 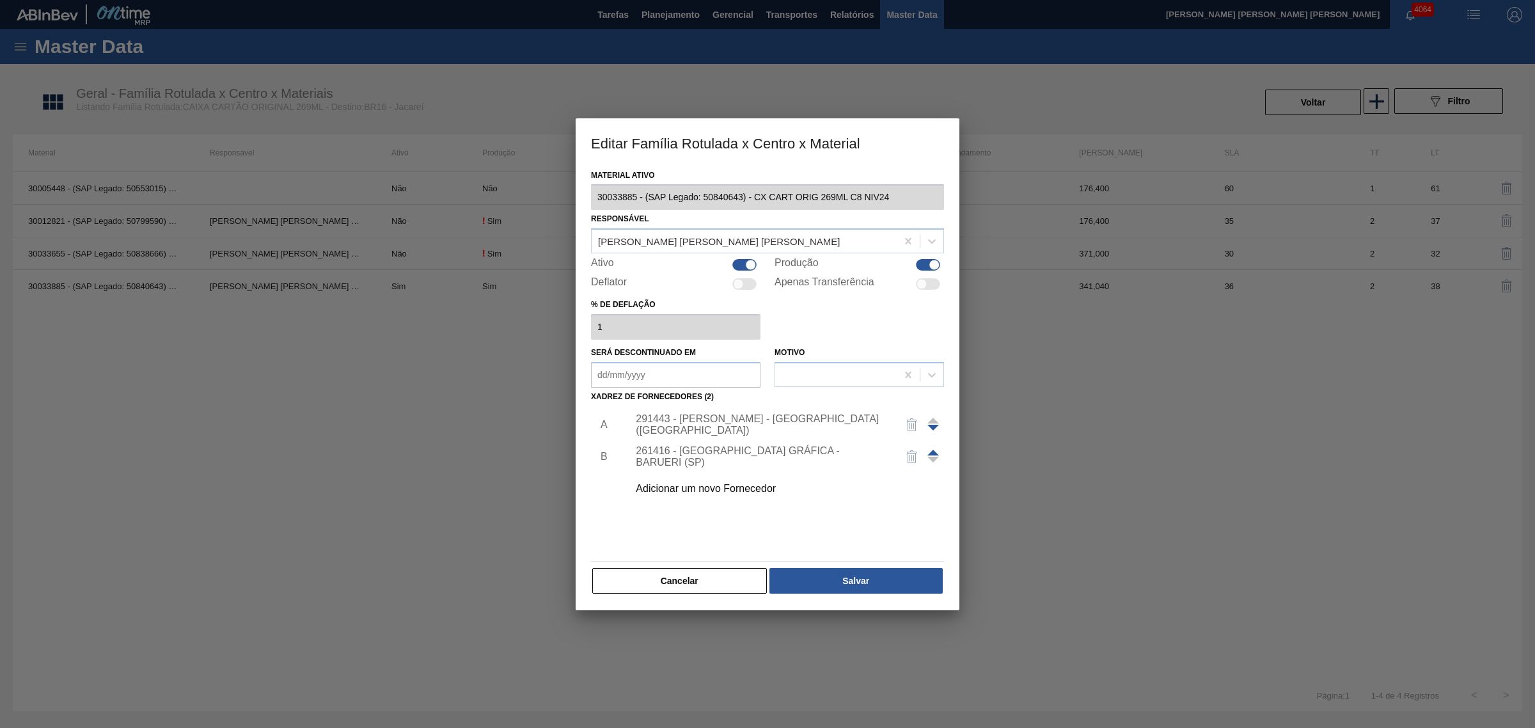 What do you see at coordinates (856, 581) in the screenshot?
I see `button: Salvar` at bounding box center [856, 581].